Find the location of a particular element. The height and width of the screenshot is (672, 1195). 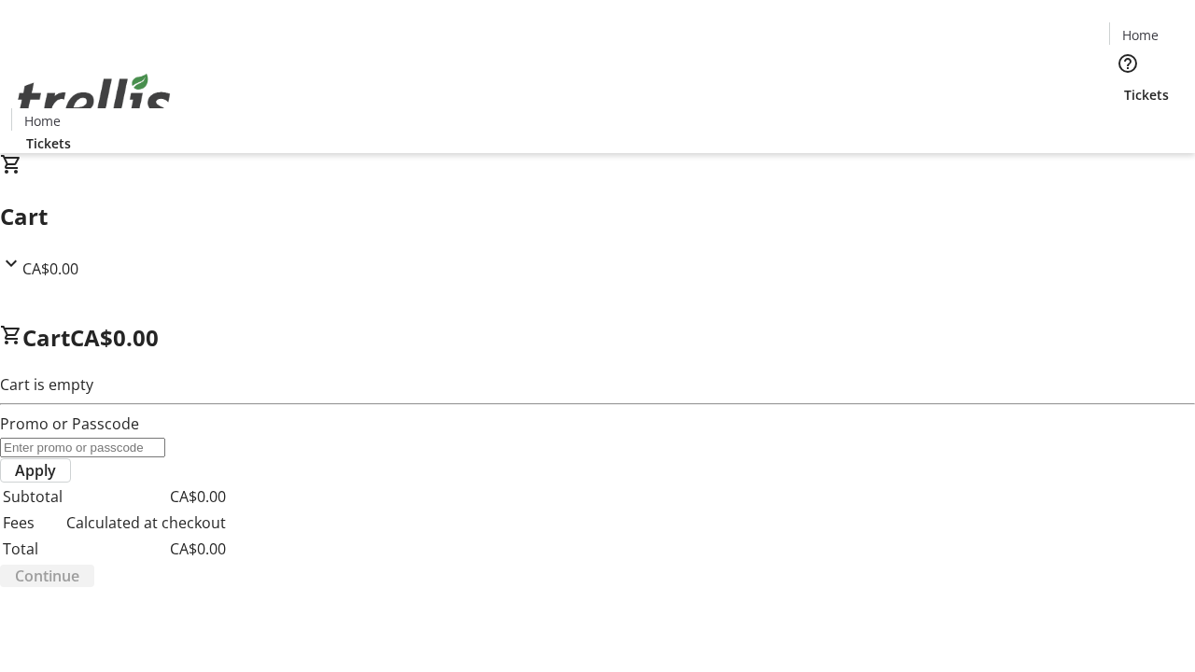

img: Orient E2E Organization mUckuOnPXX's Logo is located at coordinates (94, 100).